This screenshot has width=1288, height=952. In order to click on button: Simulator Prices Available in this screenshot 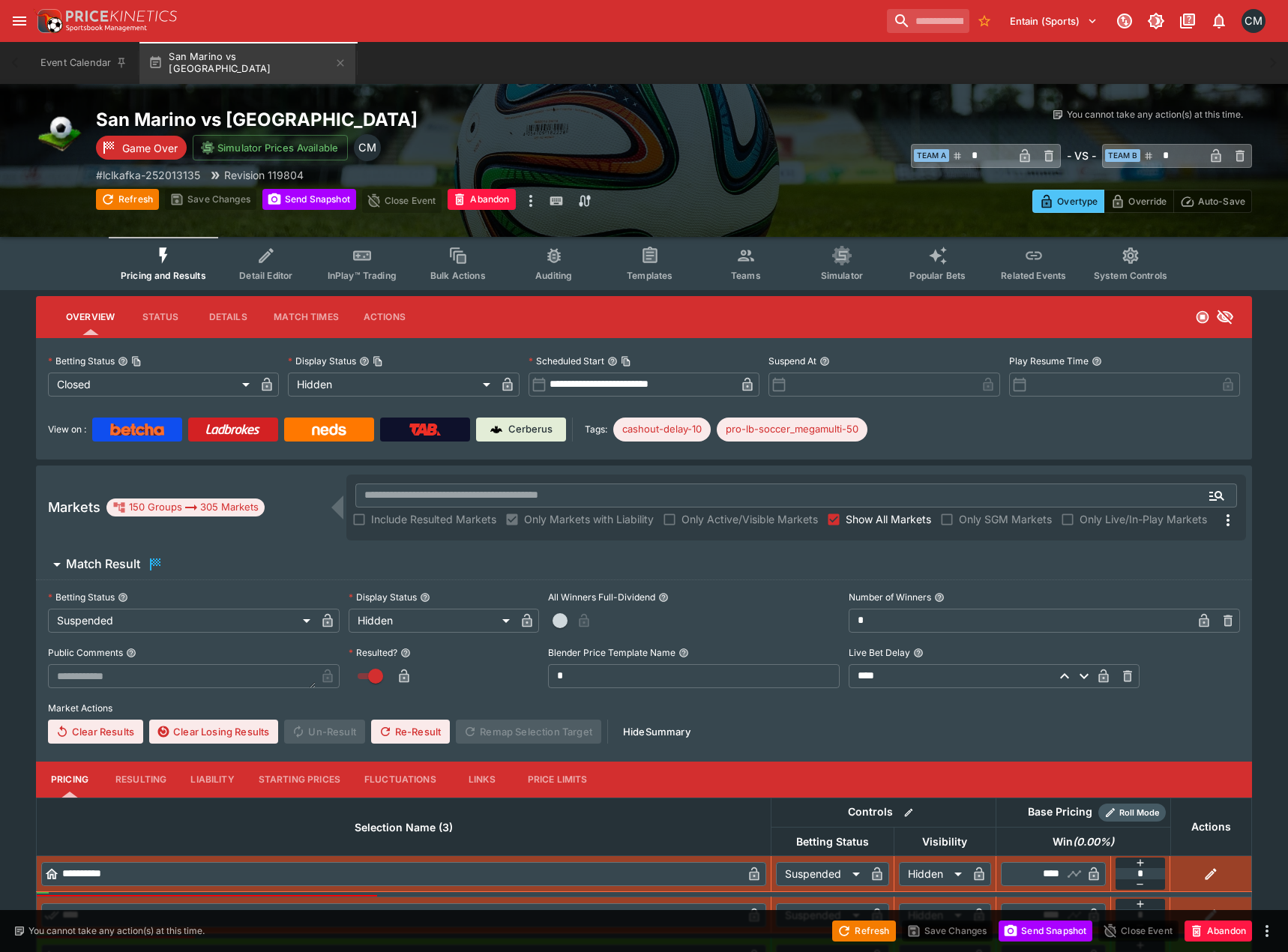, I will do `click(270, 148)`.